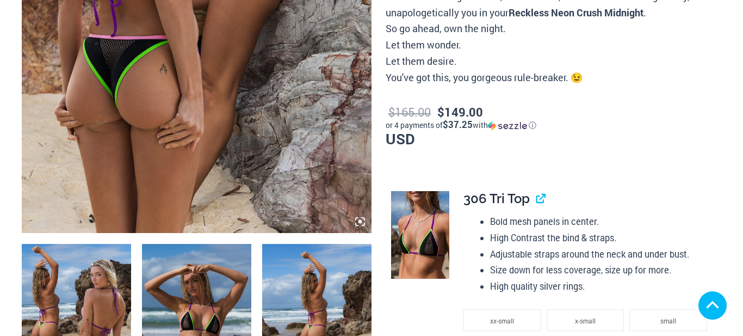 The height and width of the screenshot is (336, 743). Describe the element at coordinates (586, 320) in the screenshot. I see `li: x-small` at that location.